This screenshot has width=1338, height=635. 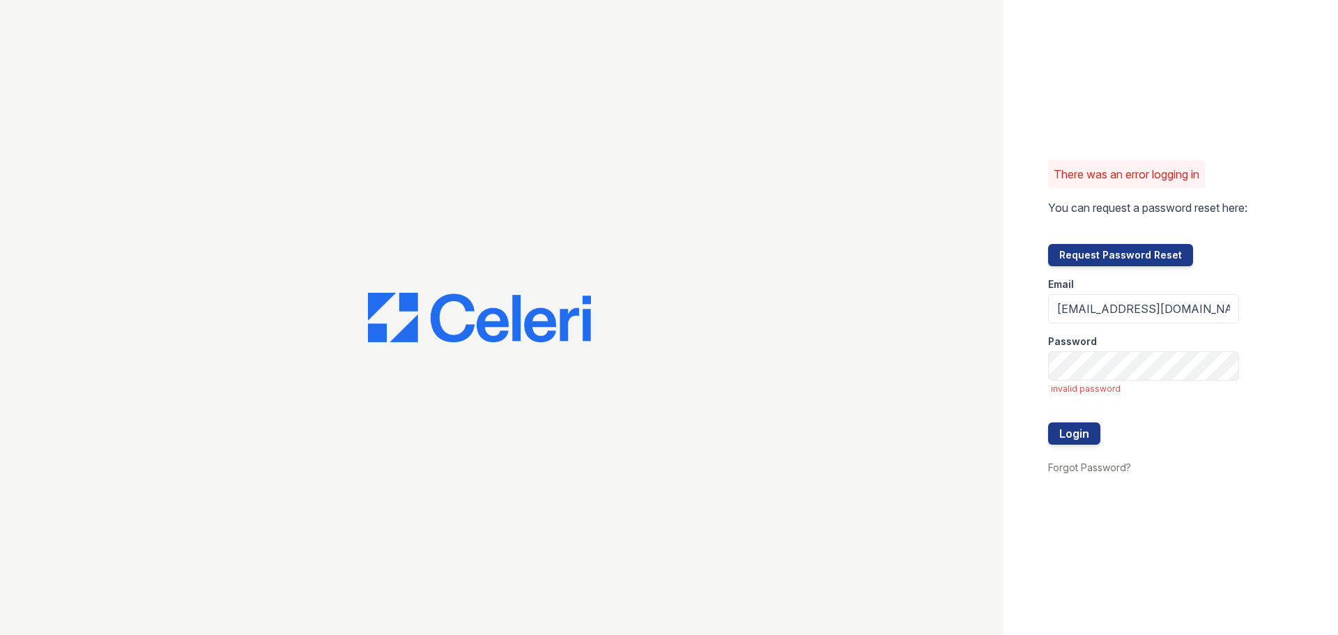 What do you see at coordinates (1072, 341) in the screenshot?
I see `label: Password` at bounding box center [1072, 341].